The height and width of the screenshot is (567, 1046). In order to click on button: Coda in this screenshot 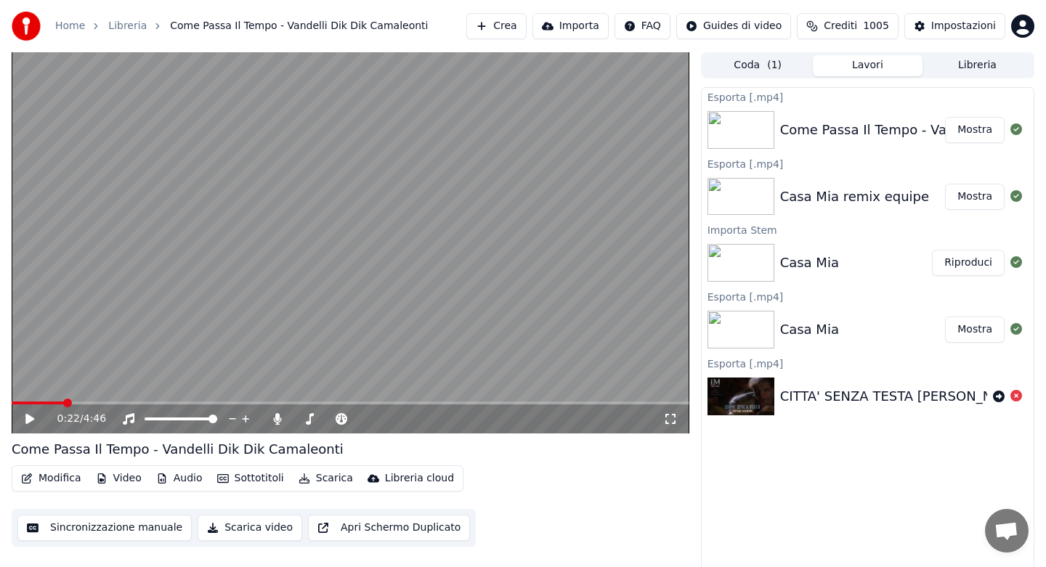, I will do `click(758, 65)`.